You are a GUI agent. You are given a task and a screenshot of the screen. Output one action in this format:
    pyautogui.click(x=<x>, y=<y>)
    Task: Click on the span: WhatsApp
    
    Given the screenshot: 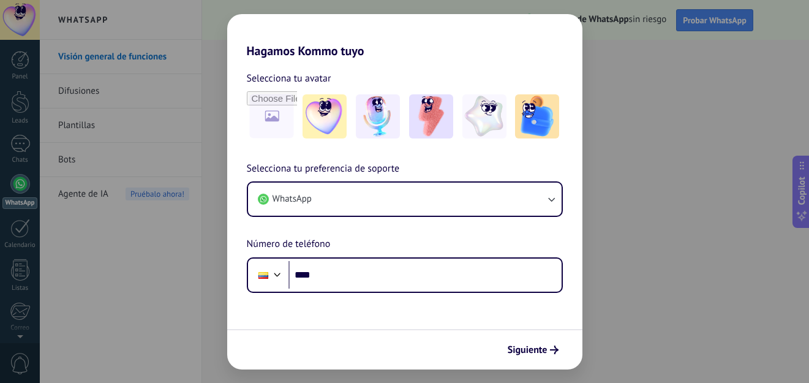 What is the action you would take?
    pyautogui.click(x=292, y=199)
    